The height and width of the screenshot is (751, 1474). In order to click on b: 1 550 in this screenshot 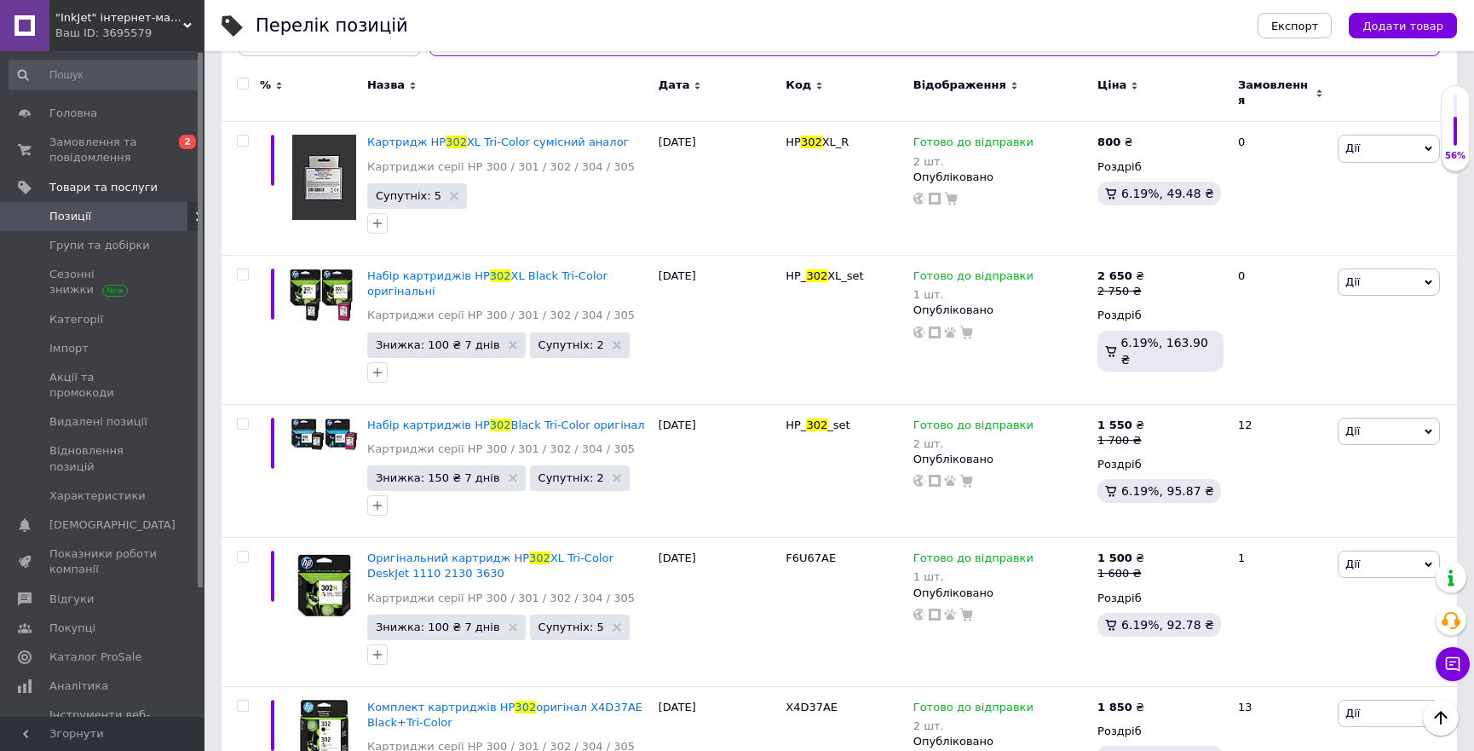, I will do `click(1114, 424)`.